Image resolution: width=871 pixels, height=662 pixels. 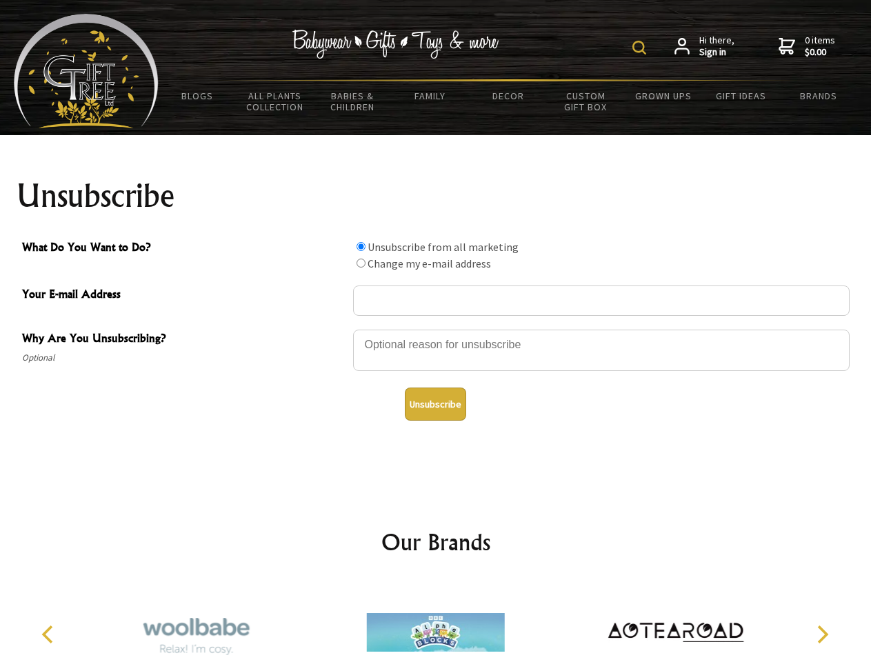 What do you see at coordinates (184, 339) in the screenshot?
I see `span: Why Are You Unsubscribing?` at bounding box center [184, 339].